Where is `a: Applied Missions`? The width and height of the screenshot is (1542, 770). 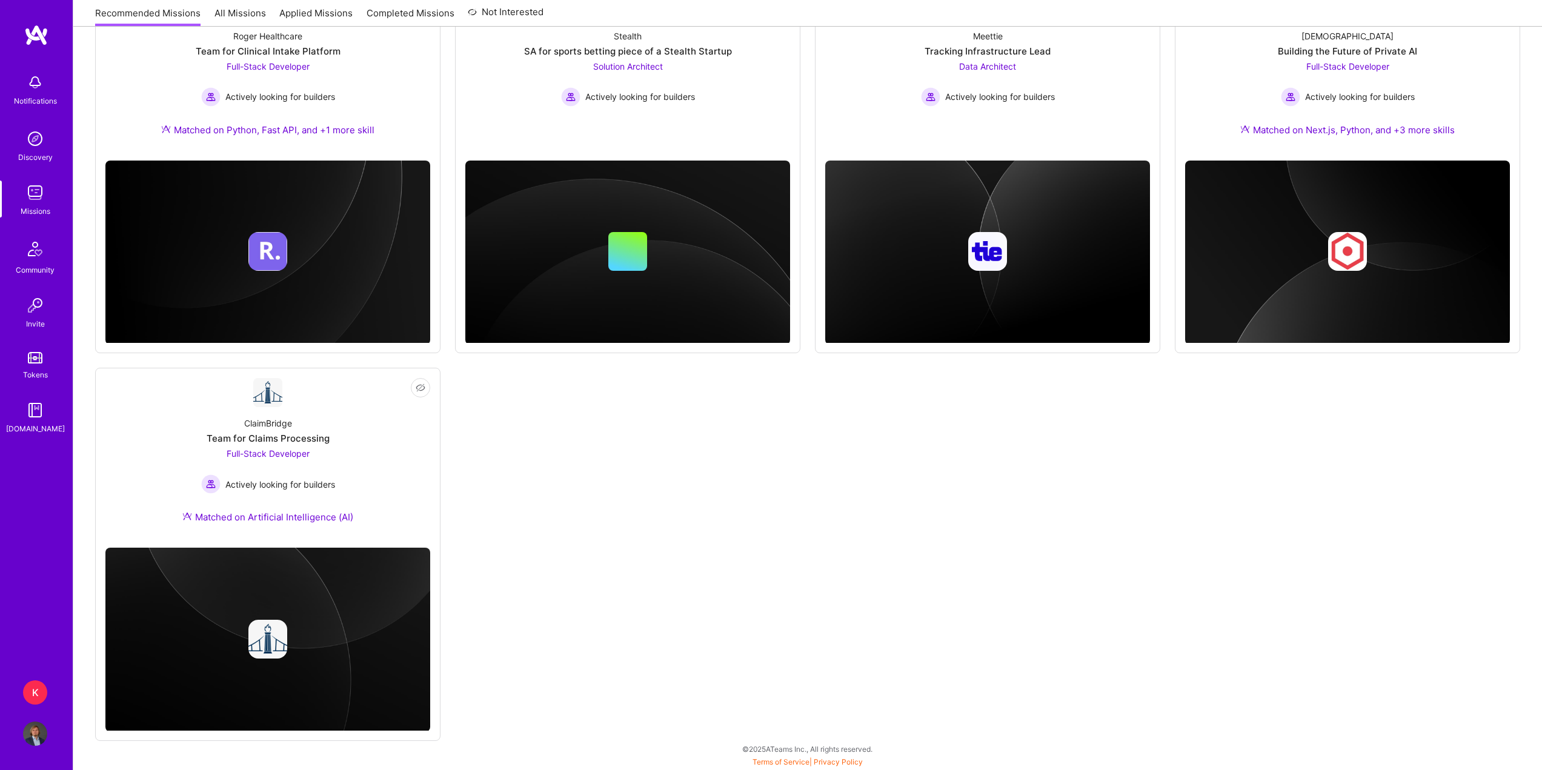 a: Applied Missions is located at coordinates (316, 16).